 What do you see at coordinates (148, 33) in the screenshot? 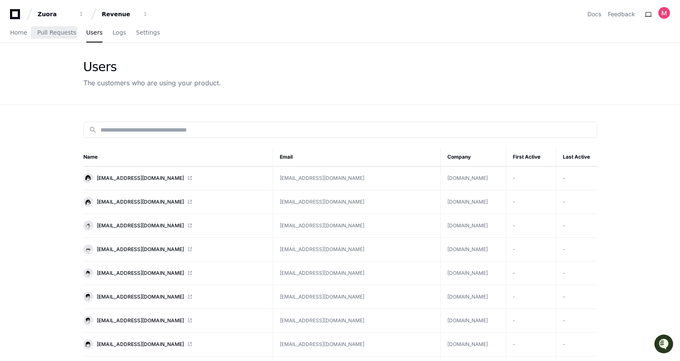
I see `span: Settings` at bounding box center [148, 33].